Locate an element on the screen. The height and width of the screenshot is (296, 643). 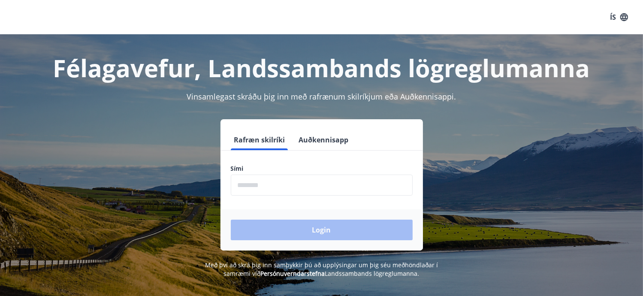
span: Með því að skrá þig inn samþykkir þú að upplýsingar um þig séu meðhöndlaðar í samræmi við Landssa... is located at coordinates (321, 269).